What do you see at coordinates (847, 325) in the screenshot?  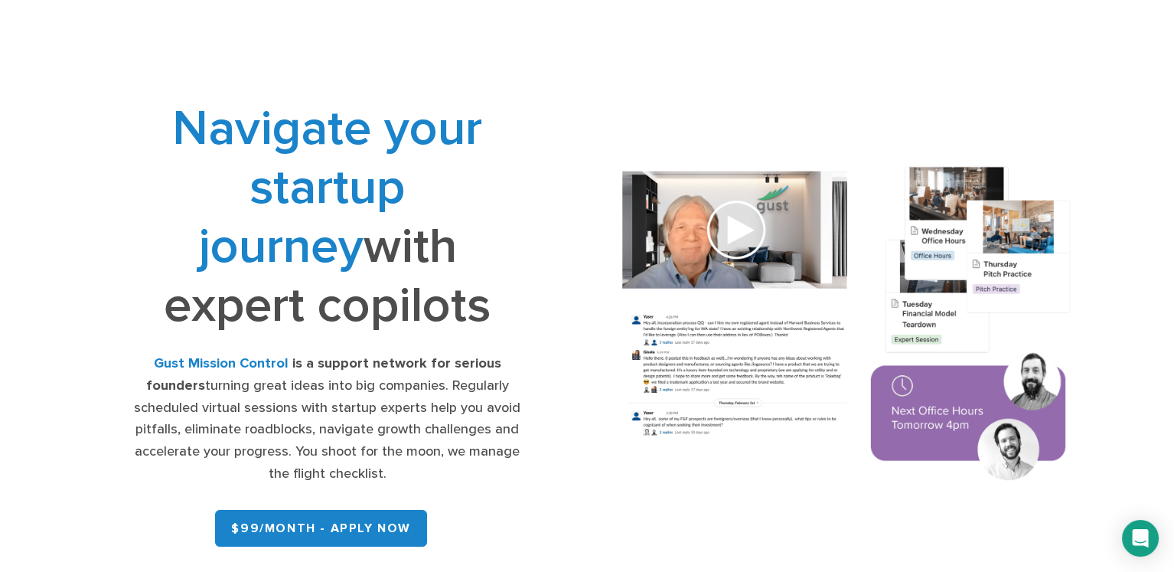 I see `img: Composition of calendar events, a video call presentation, and chat rooms` at bounding box center [847, 325].